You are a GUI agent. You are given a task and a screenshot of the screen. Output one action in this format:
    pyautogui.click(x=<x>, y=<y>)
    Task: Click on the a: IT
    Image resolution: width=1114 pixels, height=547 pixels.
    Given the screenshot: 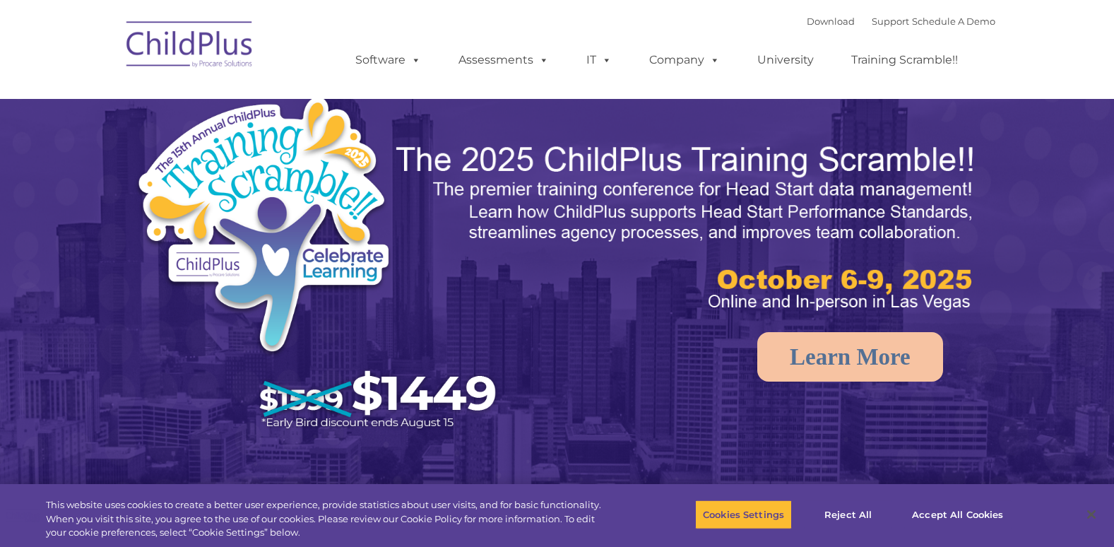 What is the action you would take?
    pyautogui.click(x=599, y=60)
    